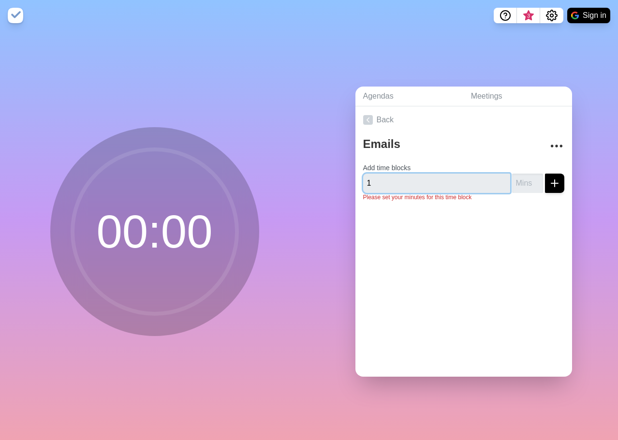 Image resolution: width=618 pixels, height=440 pixels. Describe the element at coordinates (528, 183) in the screenshot. I see `input: Mins` at that location.